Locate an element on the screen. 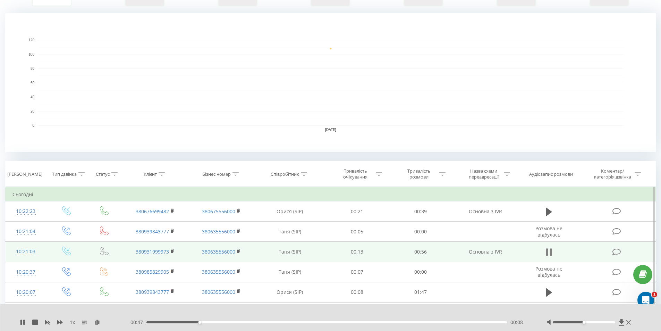 Image resolution: width=661 pixels, height=331 pixels. td: 00:11 is located at coordinates (357, 312).